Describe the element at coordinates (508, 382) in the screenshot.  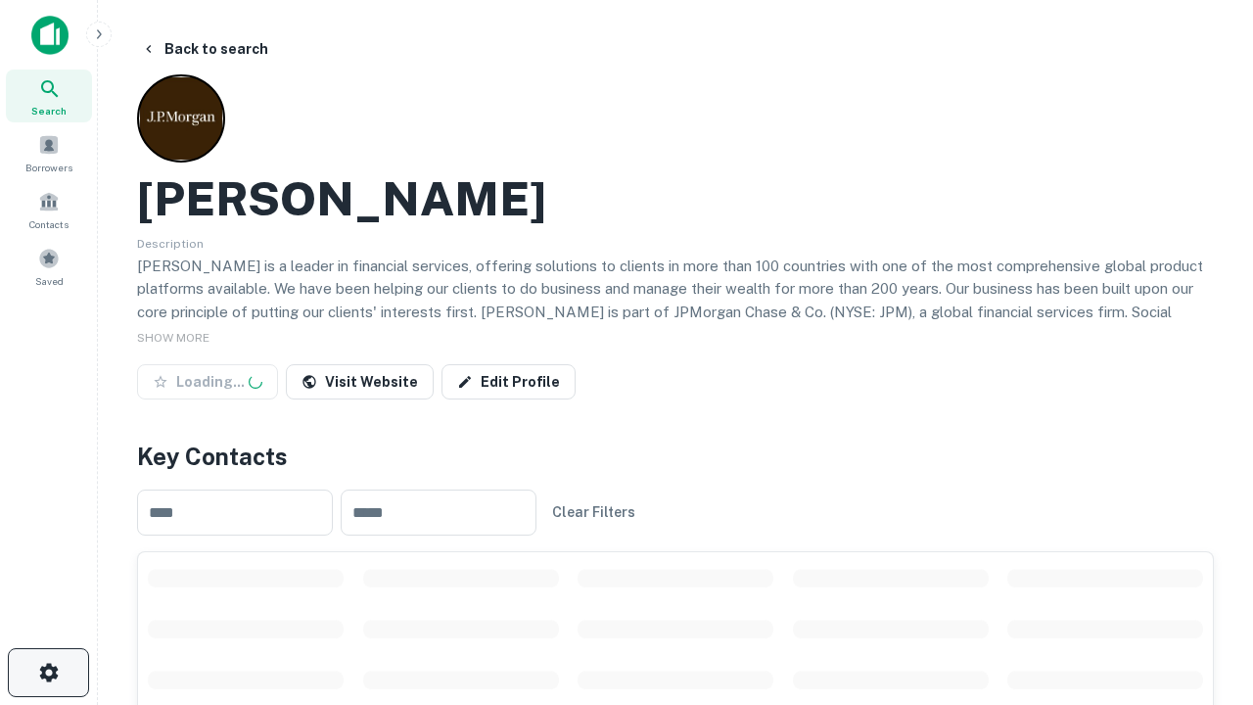
I see `a: Edit Profile` at that location.